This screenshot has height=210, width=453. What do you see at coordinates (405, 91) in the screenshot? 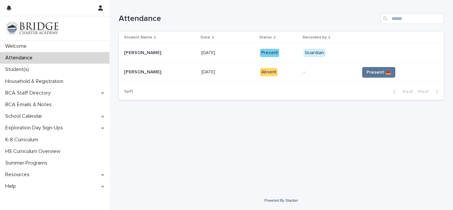
I see `span: Back` at bounding box center [405, 91].